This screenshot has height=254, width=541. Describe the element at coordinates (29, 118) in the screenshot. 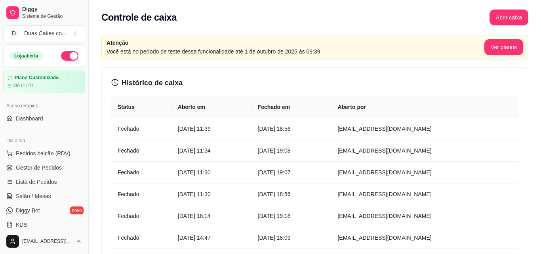

I see `span: Dashboard` at that location.